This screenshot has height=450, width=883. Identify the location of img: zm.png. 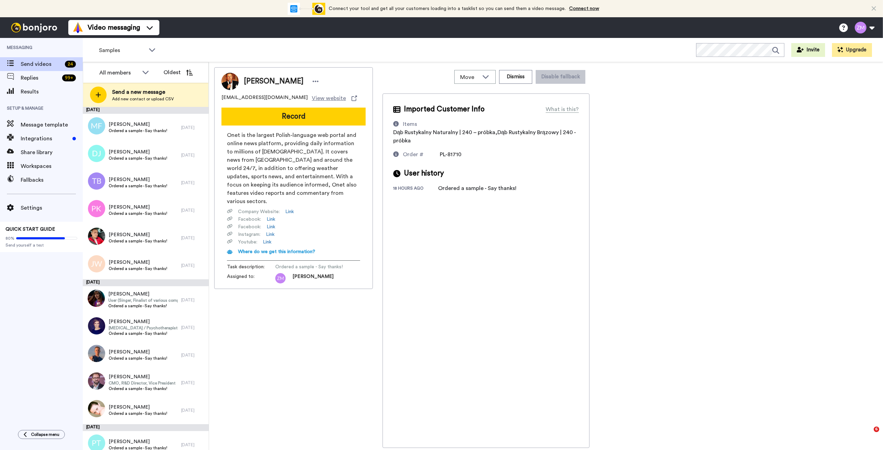
(280, 278).